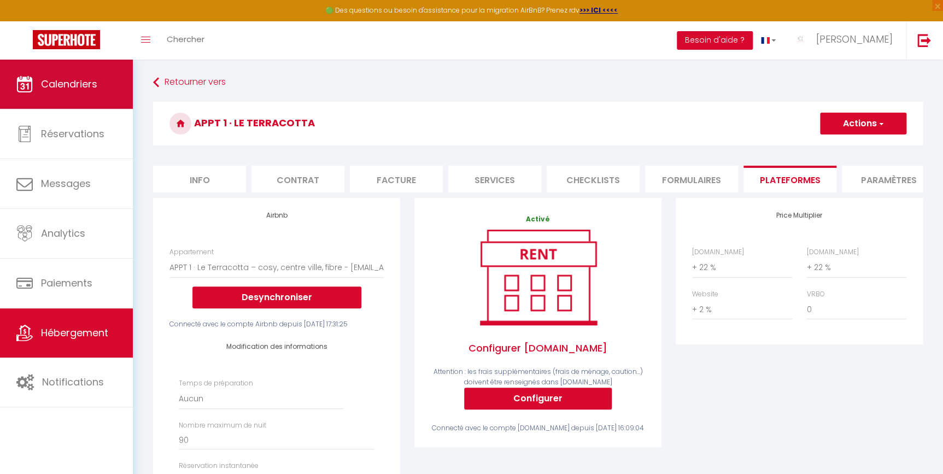 Image resolution: width=943 pixels, height=474 pixels. What do you see at coordinates (222, 425) in the screenshot?
I see `label: Nombre maximum de nuit` at bounding box center [222, 425].